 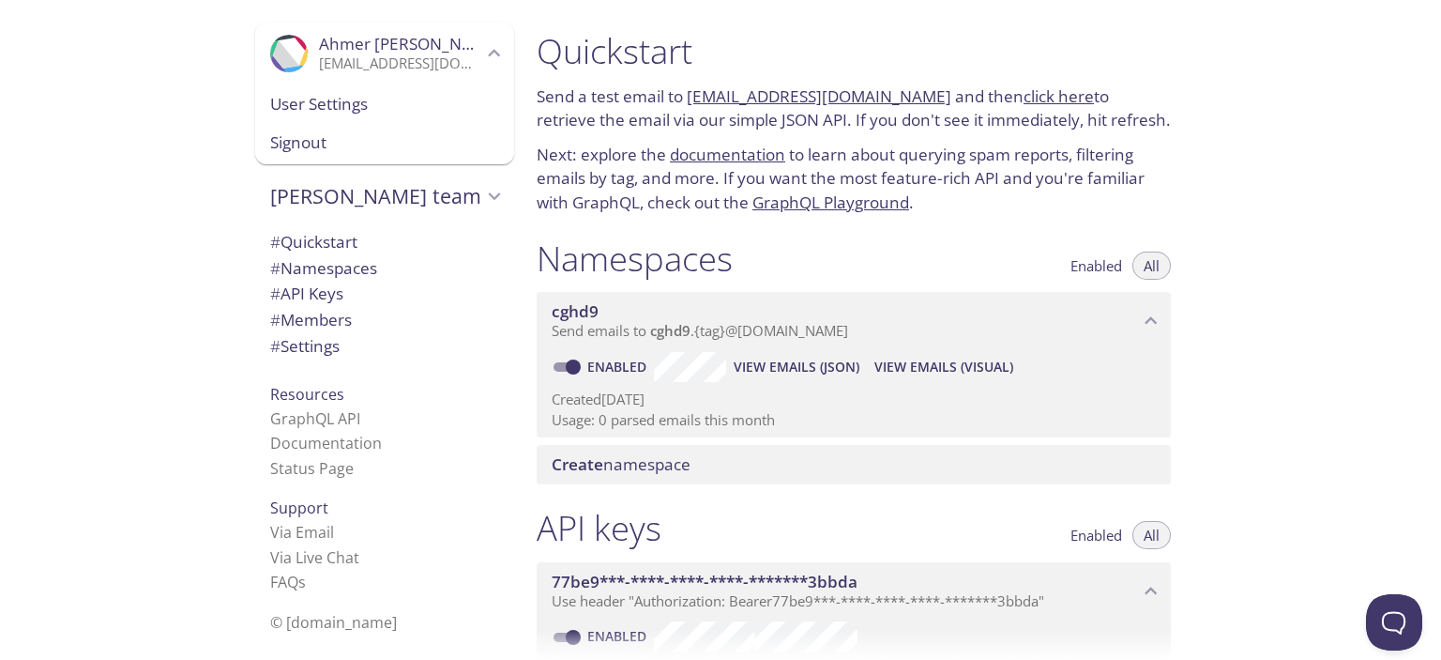 What do you see at coordinates (313, 241) in the screenshot?
I see `span: Quickstart` at bounding box center [313, 241].